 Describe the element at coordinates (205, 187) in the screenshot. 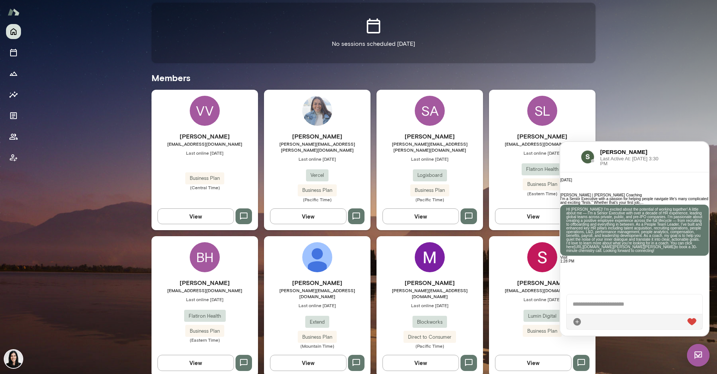

I see `span: (Central Time)` at that location.